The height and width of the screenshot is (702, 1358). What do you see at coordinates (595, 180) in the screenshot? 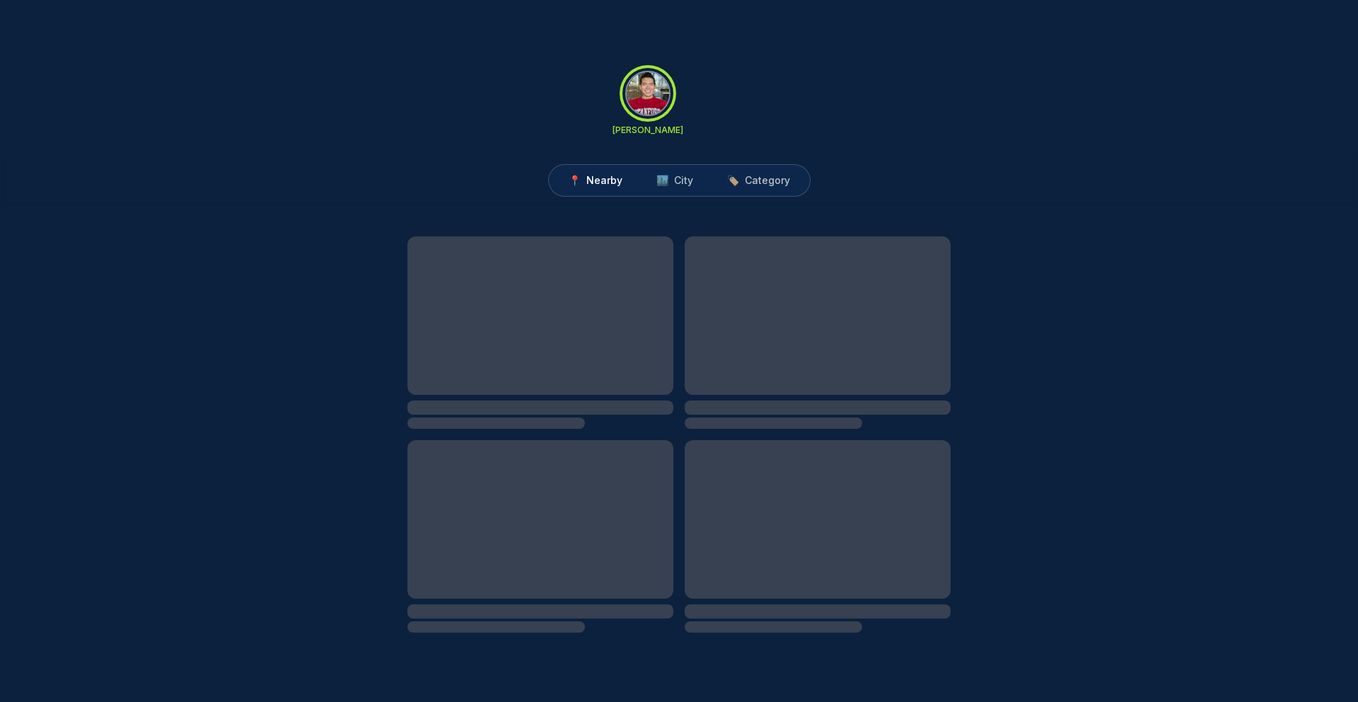
I see `button: 📍Nearby` at bounding box center [595, 180].